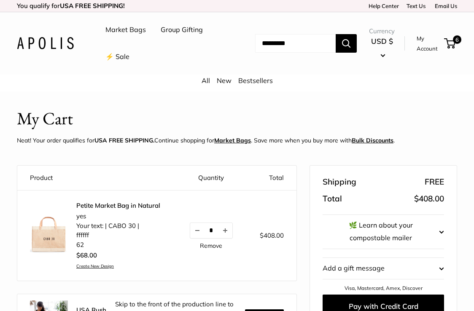 The height and width of the screenshot is (311, 474). What do you see at coordinates (435, 182) in the screenshot?
I see `span: FREE` at bounding box center [435, 182].